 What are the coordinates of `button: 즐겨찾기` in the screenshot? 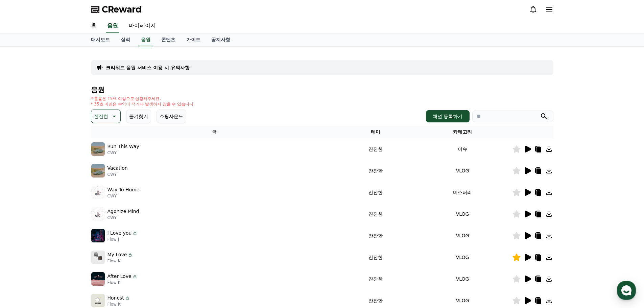 It's located at (139, 116).